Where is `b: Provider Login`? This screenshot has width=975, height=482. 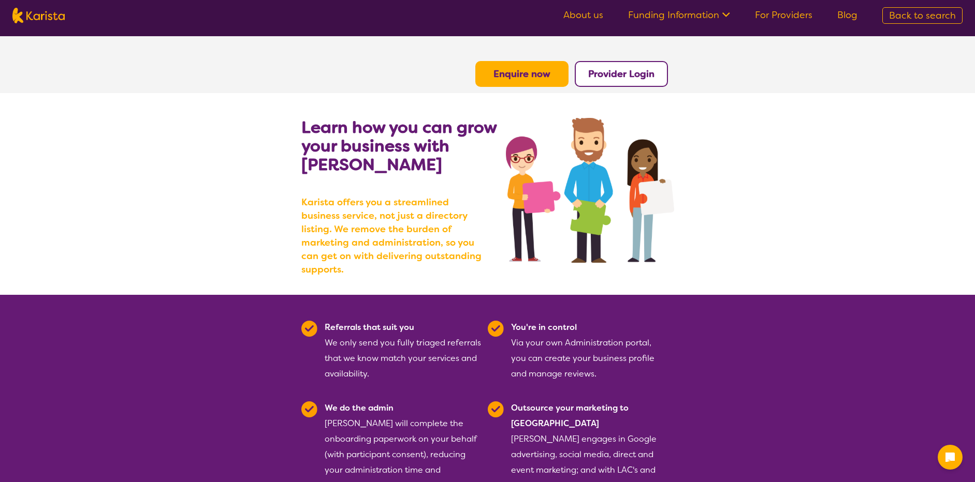 b: Provider Login is located at coordinates (621, 74).